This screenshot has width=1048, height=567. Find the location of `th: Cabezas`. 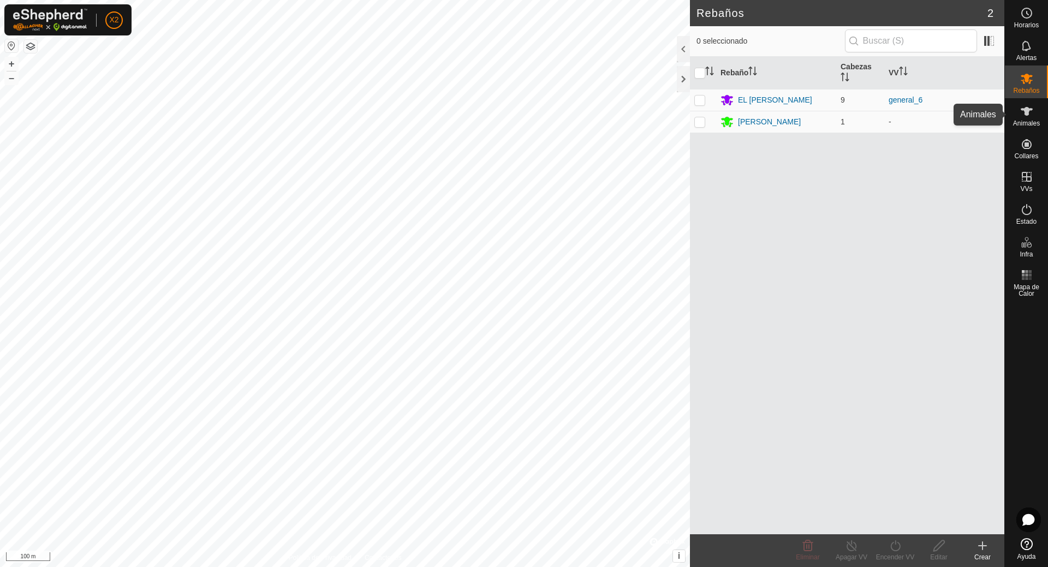

th: Cabezas is located at coordinates (860, 73).